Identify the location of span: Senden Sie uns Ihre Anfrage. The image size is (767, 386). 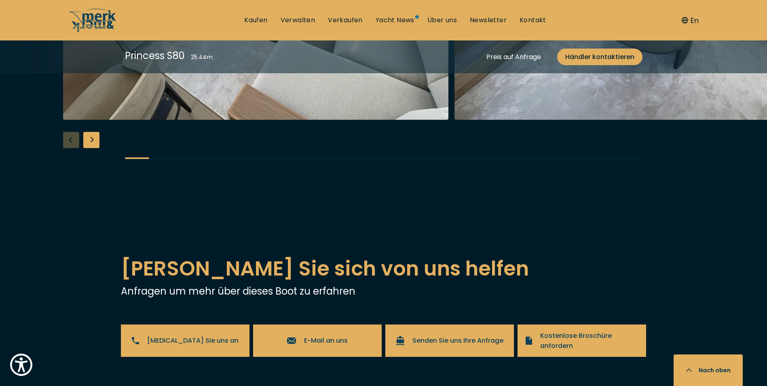
(458, 340).